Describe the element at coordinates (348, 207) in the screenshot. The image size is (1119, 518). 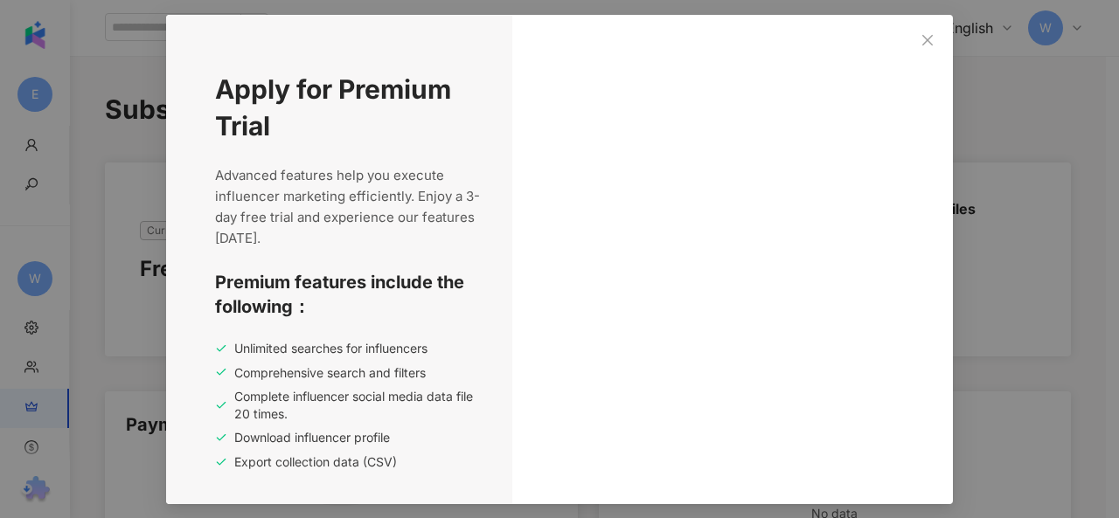
I see `span: Advanced features help you execute influencer marketing efficiently. Enjoy a 3-day free trial and...` at that location.